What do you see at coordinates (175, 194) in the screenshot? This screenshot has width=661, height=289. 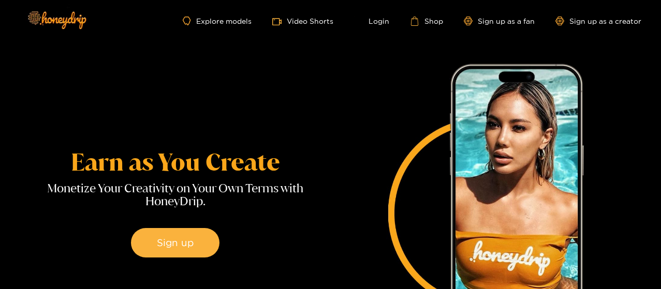 I see `p: Monetize Your Creativity on Your Own Terms with HoneyDrip.` at bounding box center [175, 194].